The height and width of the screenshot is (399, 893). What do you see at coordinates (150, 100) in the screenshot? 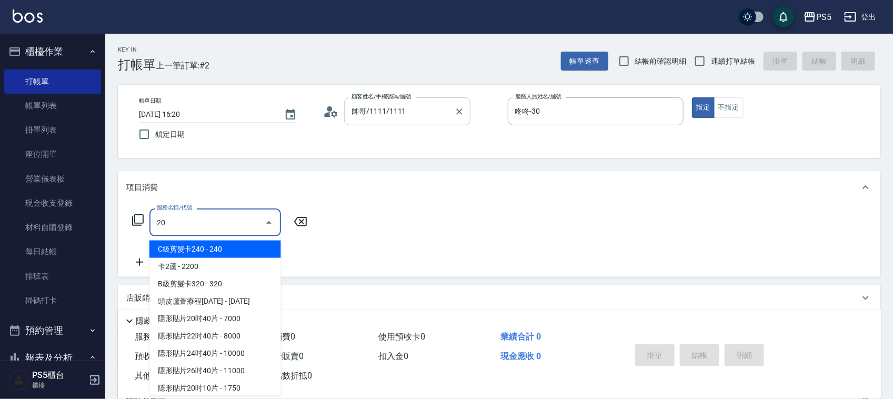
I see `label: 帳單日期` at bounding box center [150, 100].